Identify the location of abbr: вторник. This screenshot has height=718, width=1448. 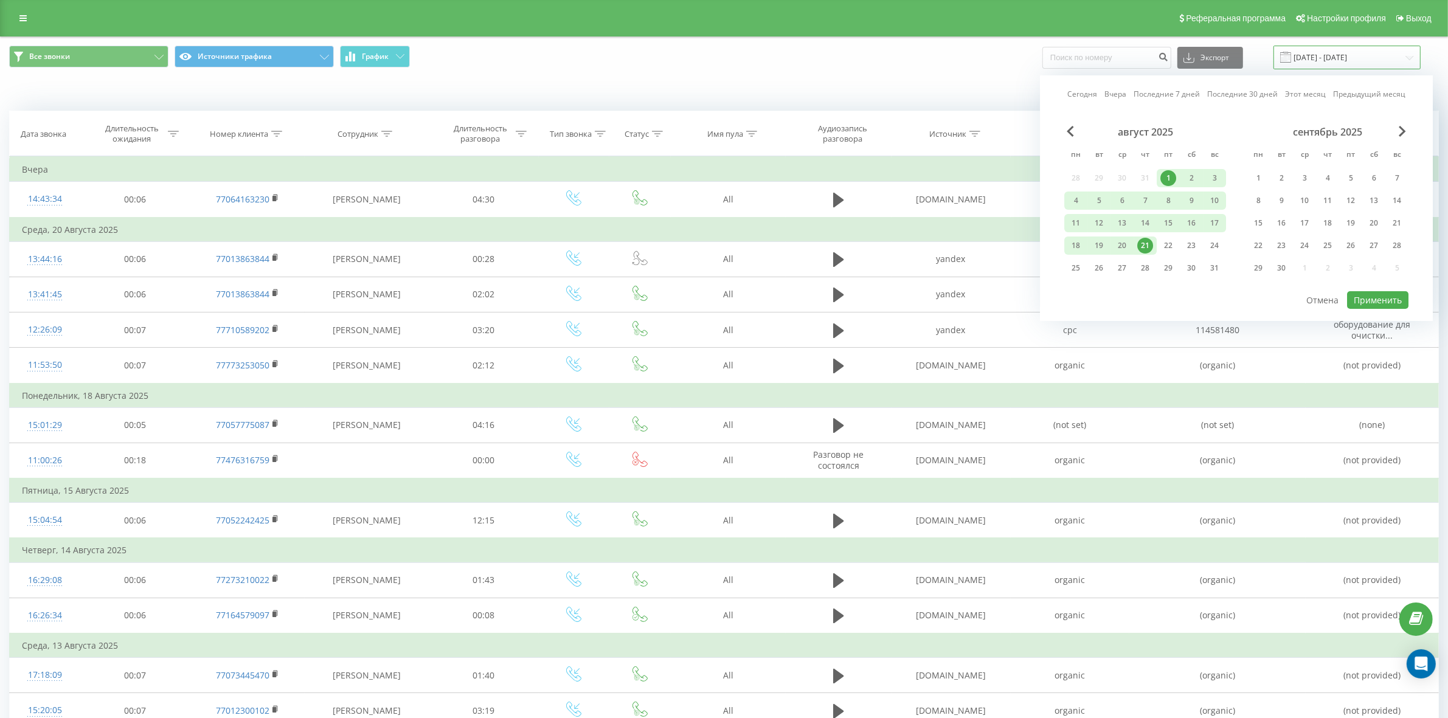
(1099, 156).